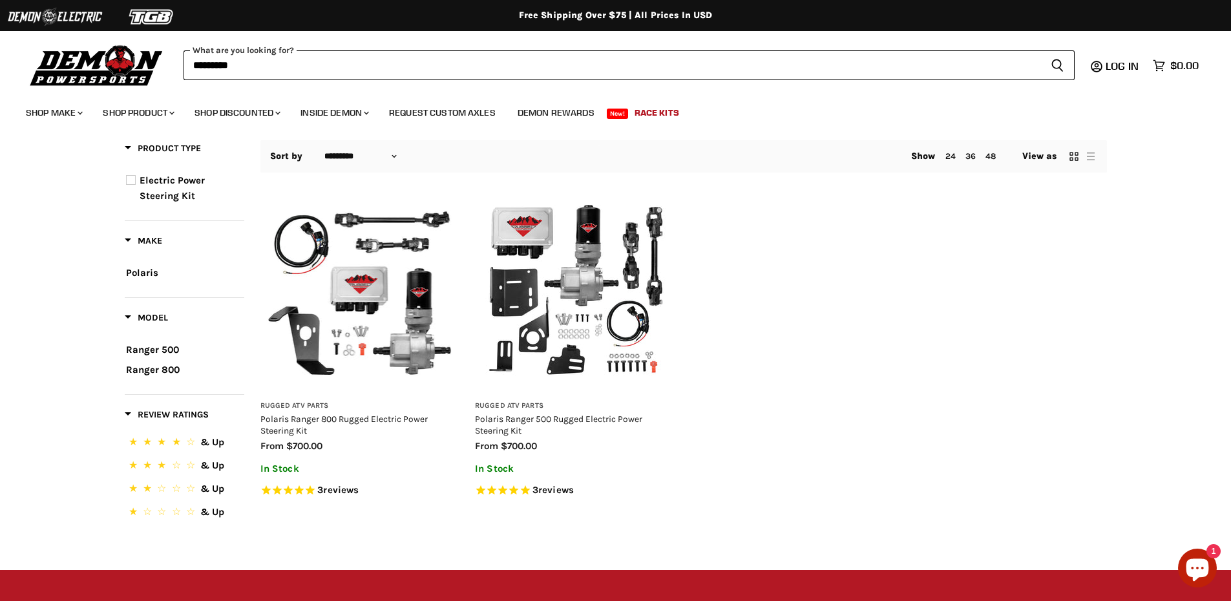  Describe the element at coordinates (991, 156) in the screenshot. I see `a: 48` at that location.